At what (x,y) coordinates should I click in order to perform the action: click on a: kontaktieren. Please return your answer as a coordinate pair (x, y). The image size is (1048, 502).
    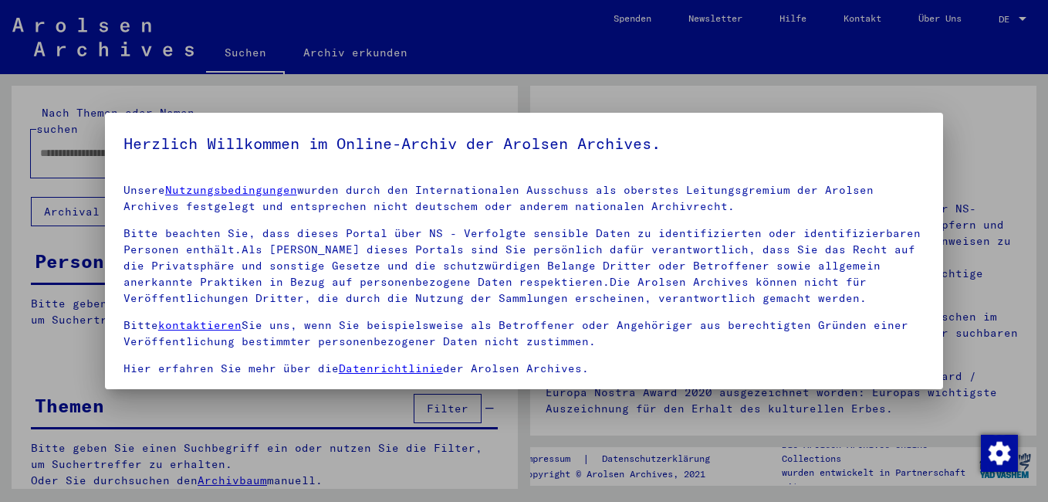
    Looking at the image, I should click on (200, 325).